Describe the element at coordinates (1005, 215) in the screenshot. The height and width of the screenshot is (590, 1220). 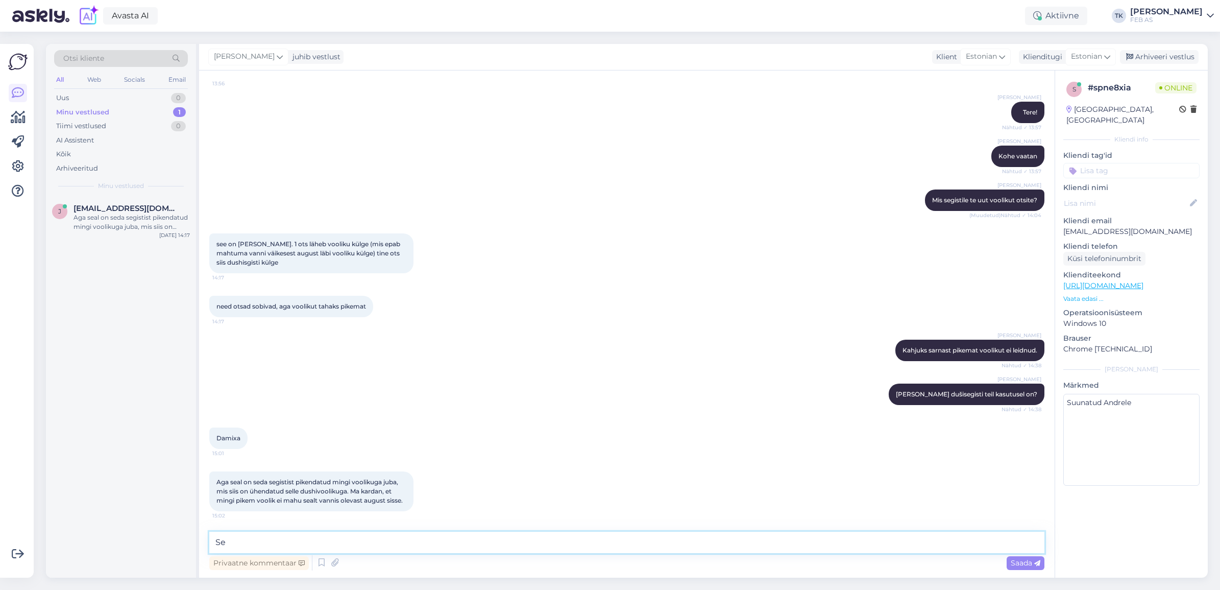
I see `span: (Muudetud) Nähtud ✓ 14:04` at that location.